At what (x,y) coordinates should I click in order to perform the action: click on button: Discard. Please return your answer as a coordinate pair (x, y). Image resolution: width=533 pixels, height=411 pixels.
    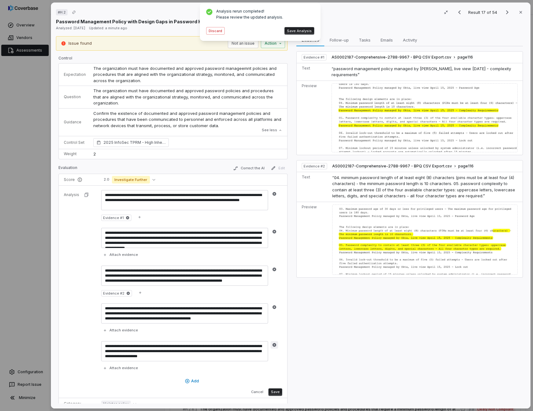
    Looking at the image, I should click on (215, 31).